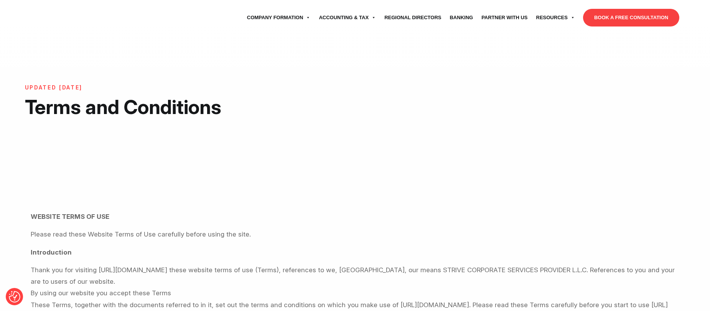  What do you see at coordinates (59, 18) in the screenshot?
I see `img: svg+xml;nitro-empty-id=MTU4OjExNQ==-1;base64,PHN2ZyB2aWV3Qm94PSIwIDAgNzU4IDI1MSIgd2lkdGg9Ijc1OCIg...` at bounding box center [59, 18].